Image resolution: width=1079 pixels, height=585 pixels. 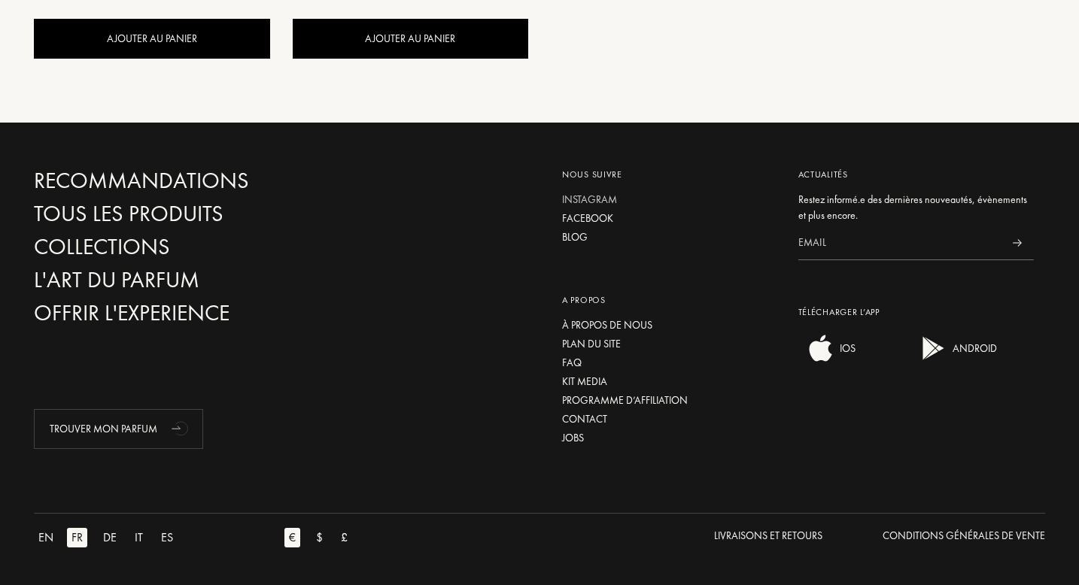 What do you see at coordinates (669, 325) in the screenshot?
I see `a: À propos de nous` at bounding box center [669, 325].